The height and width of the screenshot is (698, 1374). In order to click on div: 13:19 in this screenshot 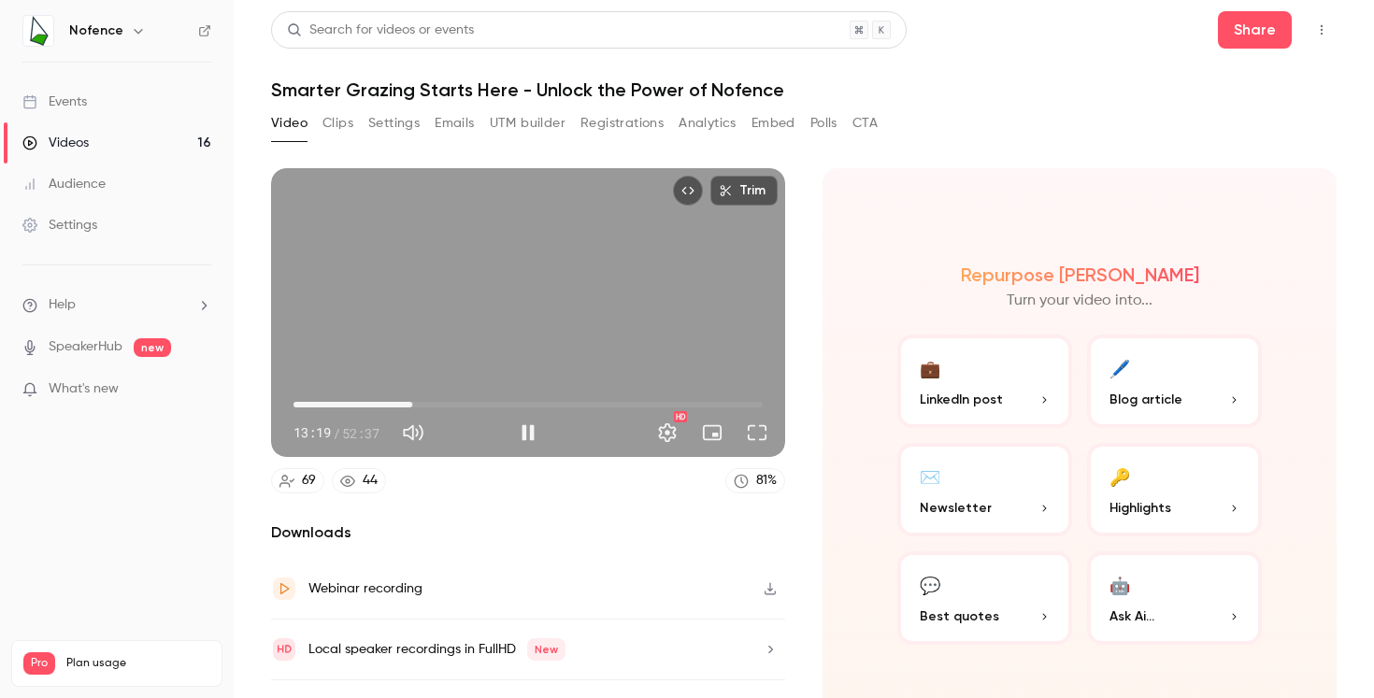, I will do `click(336, 433)`.